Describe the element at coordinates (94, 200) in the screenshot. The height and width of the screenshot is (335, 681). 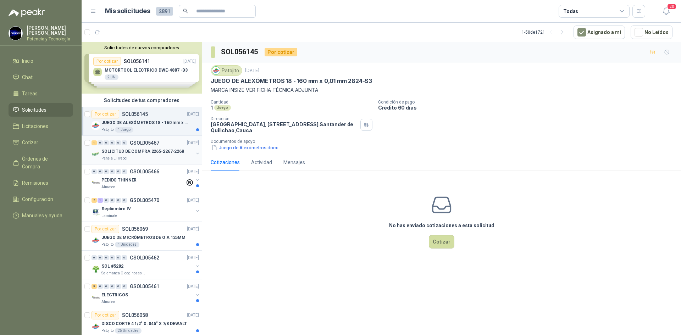
I see `div: 2` at that location.